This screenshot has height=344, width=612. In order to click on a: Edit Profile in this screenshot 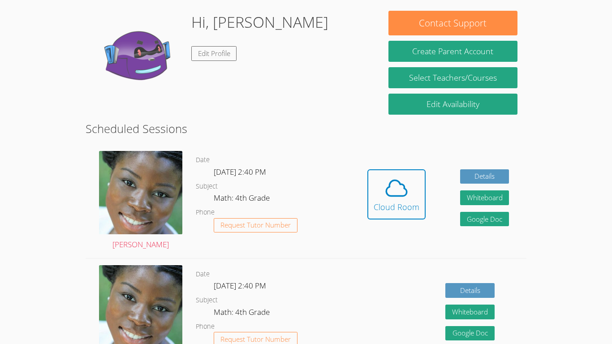, I will do `click(214, 53)`.